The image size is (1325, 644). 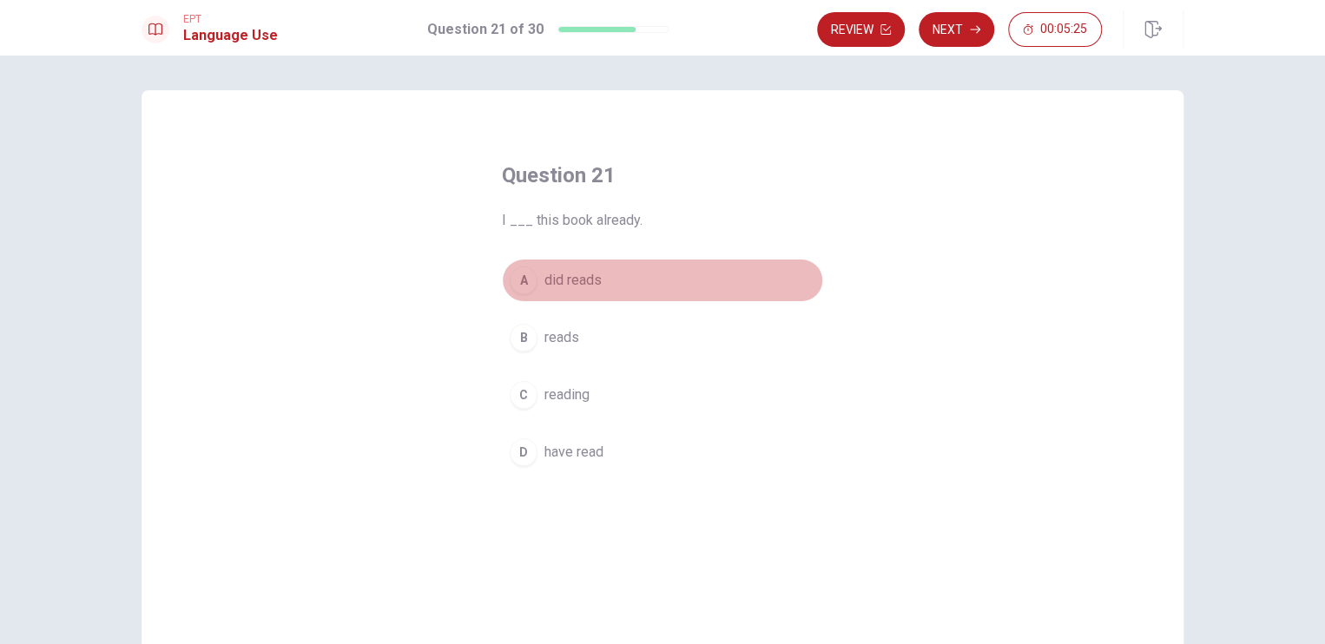 I want to click on h1: Language Use, so click(x=230, y=36).